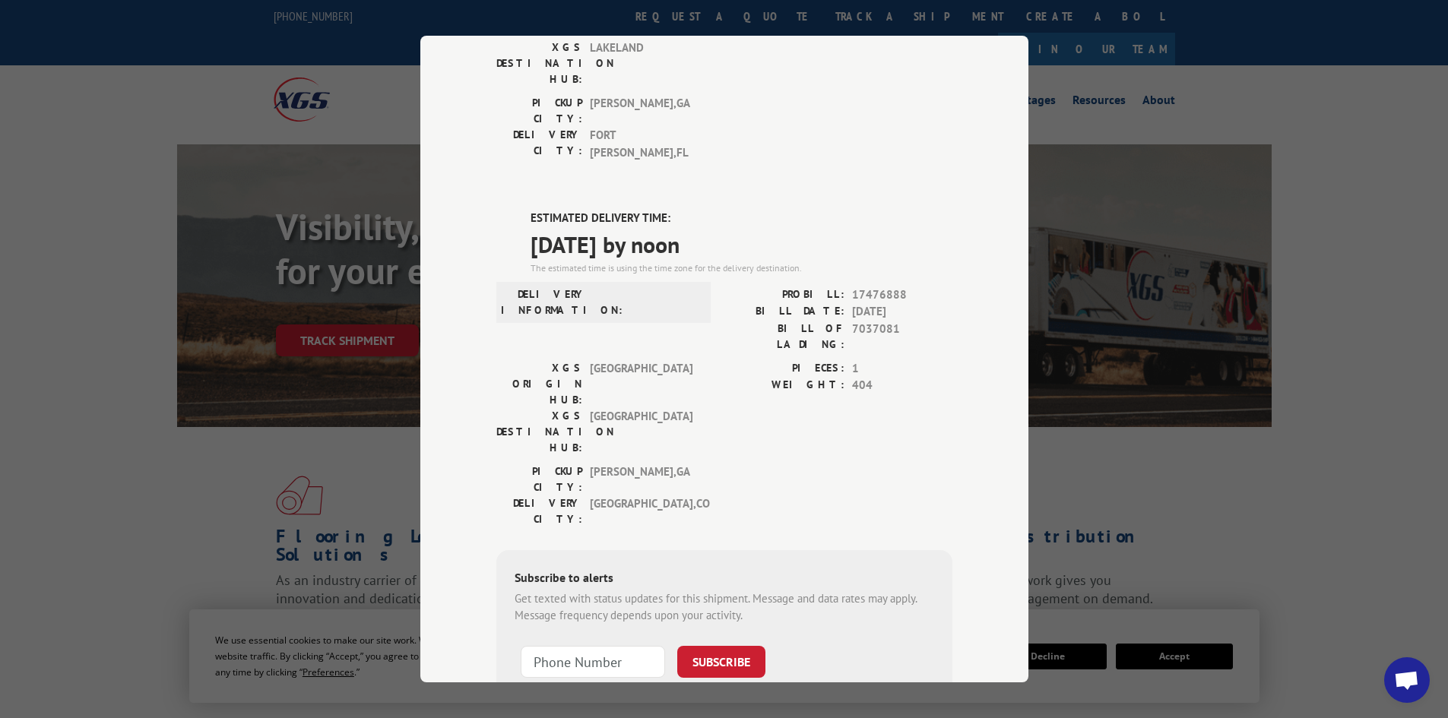 The image size is (1448, 718). What do you see at coordinates (784, 312) in the screenshot?
I see `label: BILL DATE:` at bounding box center [784, 312].